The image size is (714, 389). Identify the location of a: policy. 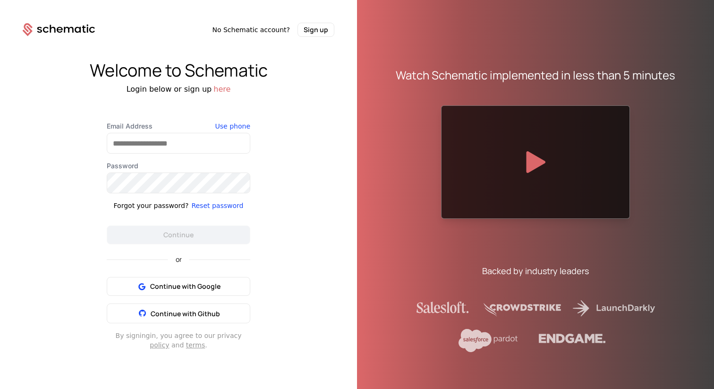
(159, 345).